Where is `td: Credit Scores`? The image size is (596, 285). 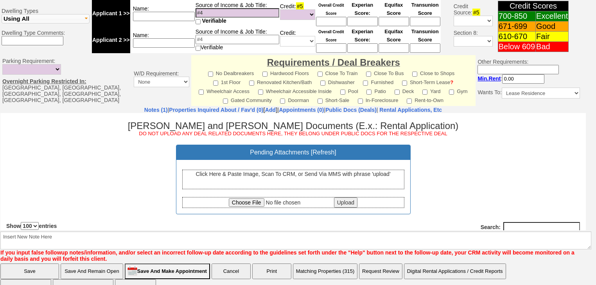
td: Credit Scores is located at coordinates (533, 6).